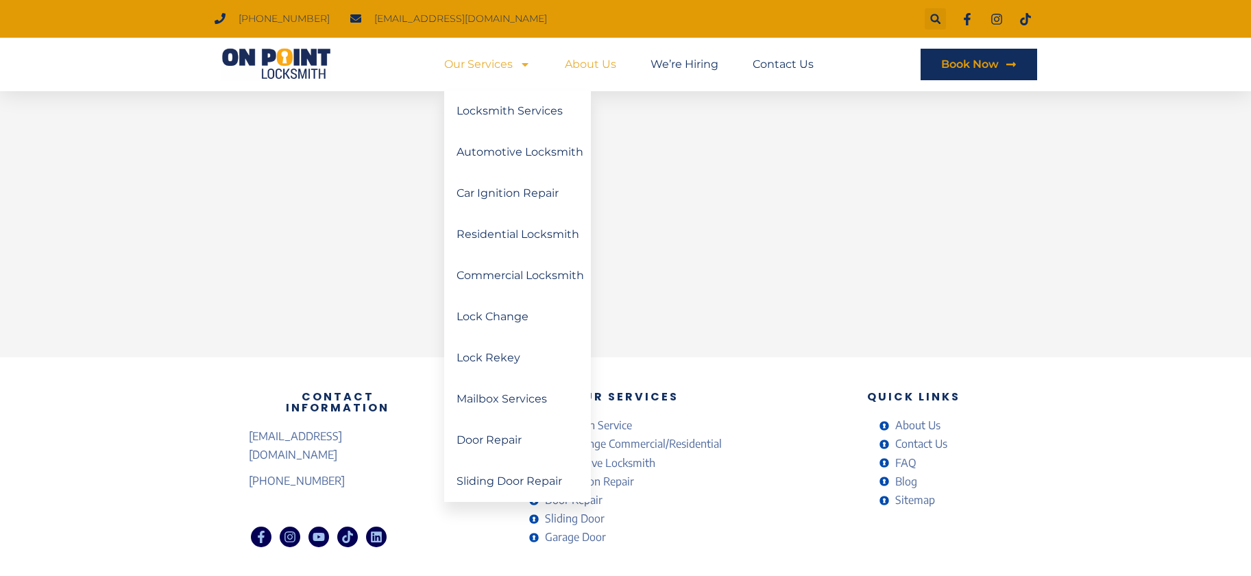  Describe the element at coordinates (625, 425) in the screenshot. I see `a: Locksmith Service` at that location.